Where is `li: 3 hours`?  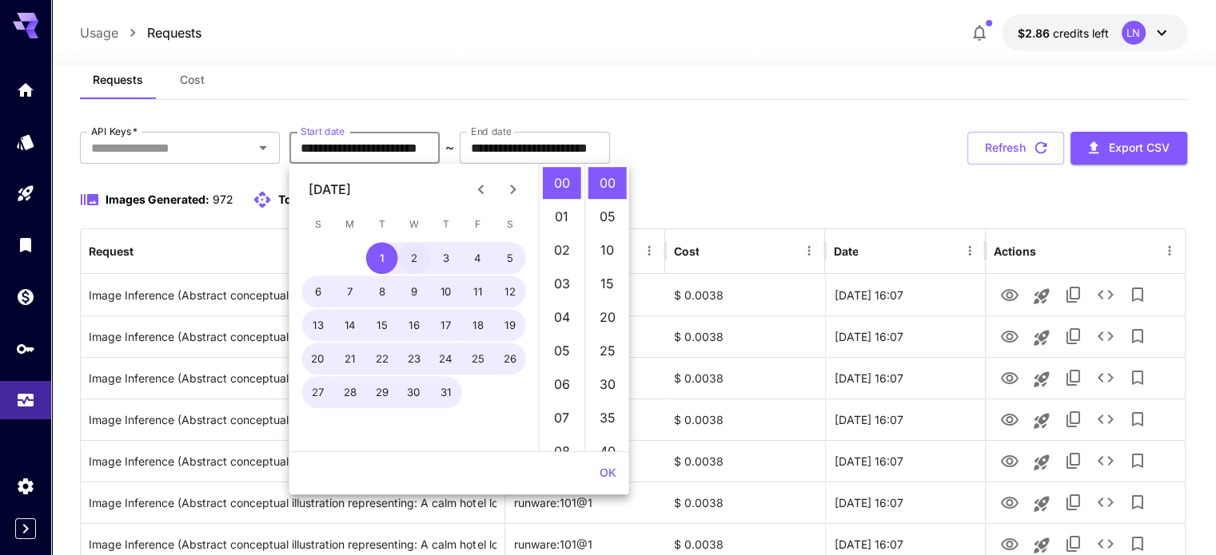
li: 3 hours is located at coordinates (562, 284).